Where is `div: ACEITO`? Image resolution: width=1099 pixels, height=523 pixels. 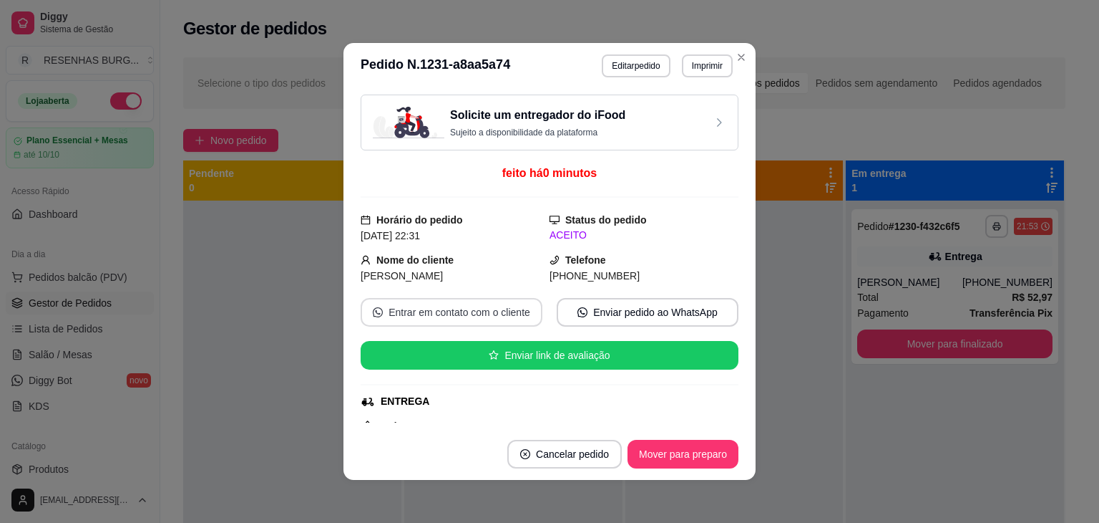 div: ACEITO is located at coordinates (644, 235).